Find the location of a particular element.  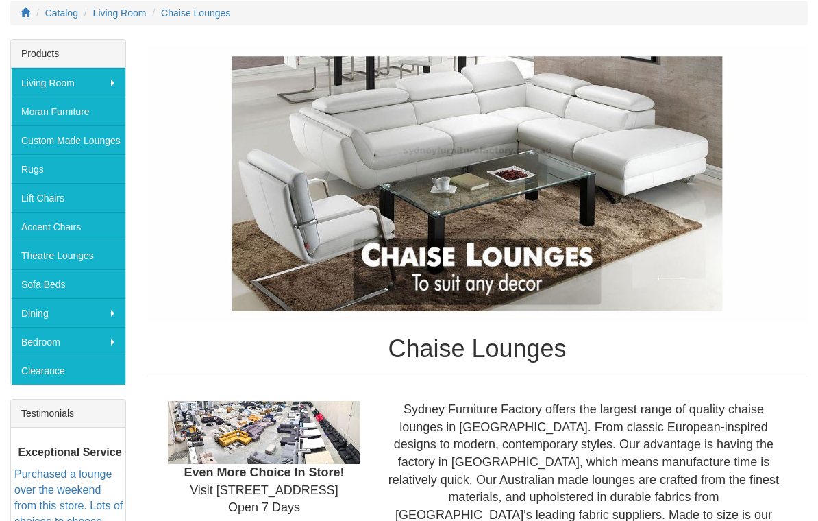

div: Testimonials is located at coordinates (68, 414).